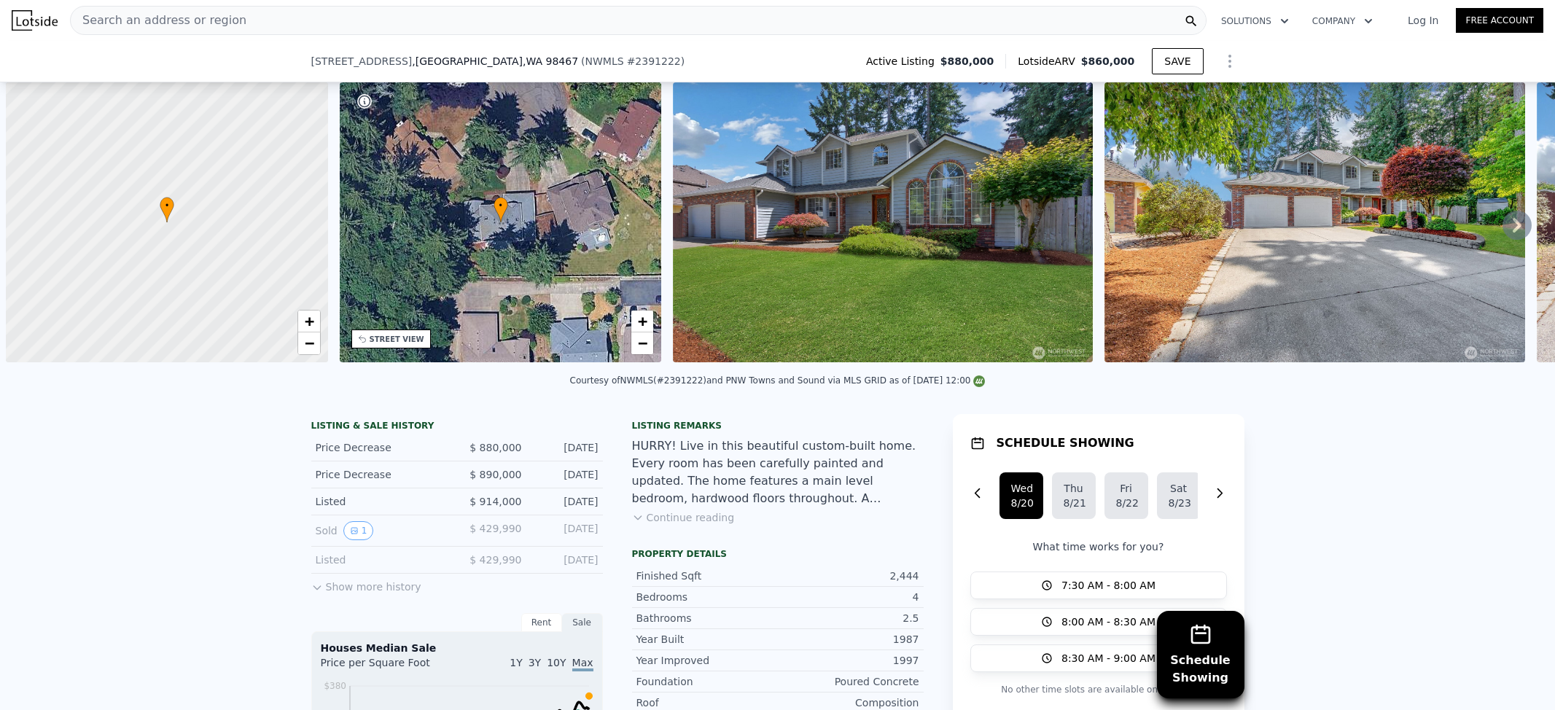 Image resolution: width=1555 pixels, height=710 pixels. What do you see at coordinates (457, 648) in the screenshot?
I see `div: Houses Median Sale` at bounding box center [457, 648].